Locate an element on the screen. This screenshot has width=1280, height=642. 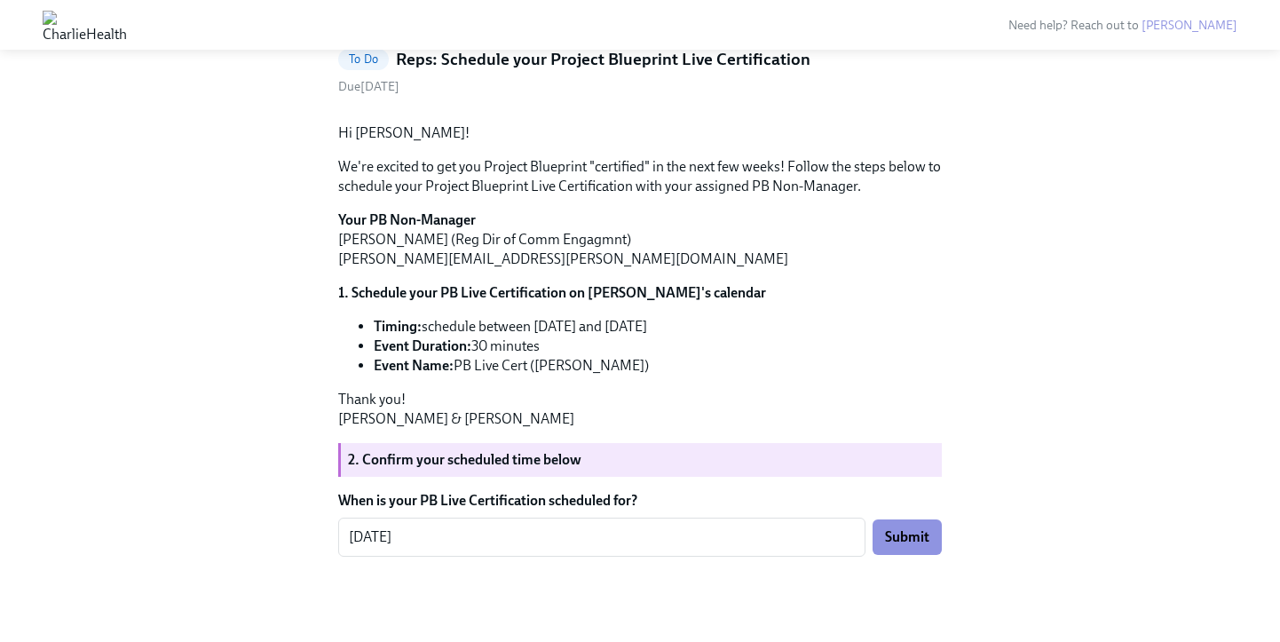
span: To Do is located at coordinates (363, 59).